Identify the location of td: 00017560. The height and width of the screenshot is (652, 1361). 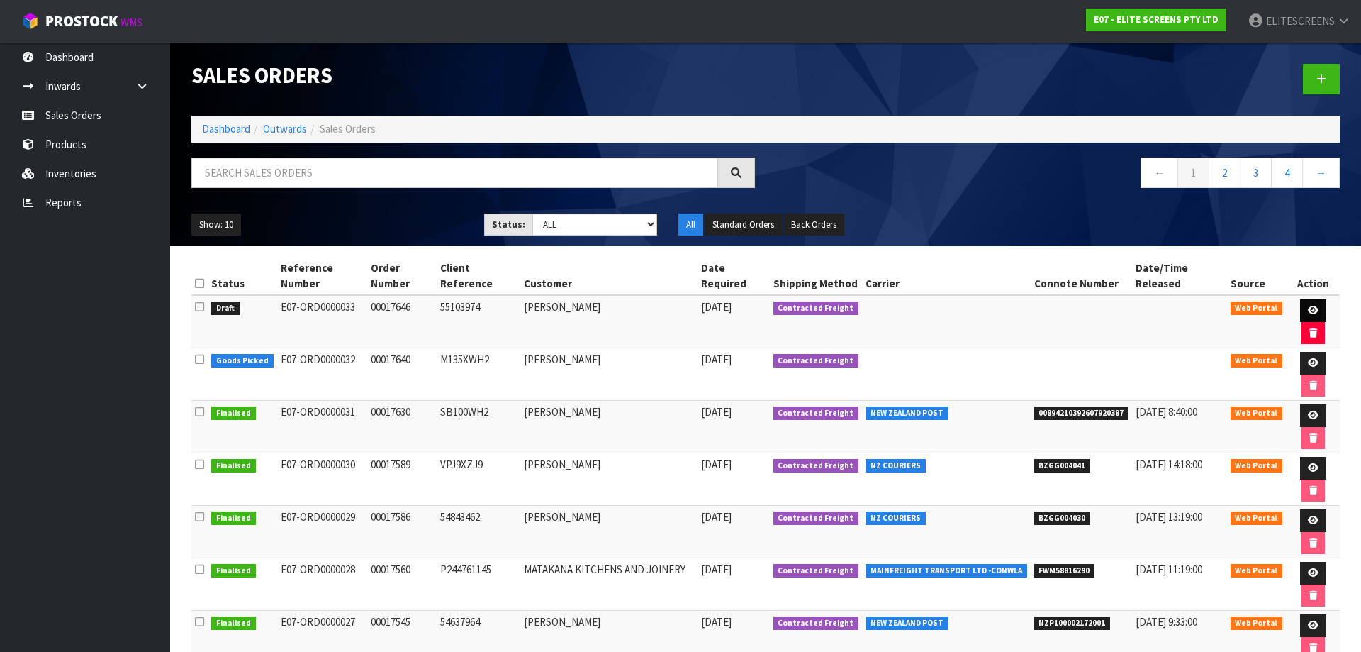
(402, 584).